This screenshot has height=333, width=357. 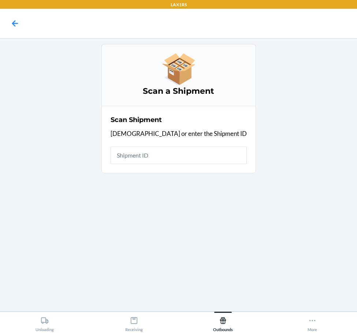 I want to click on button: Outbounds, so click(x=224, y=322).